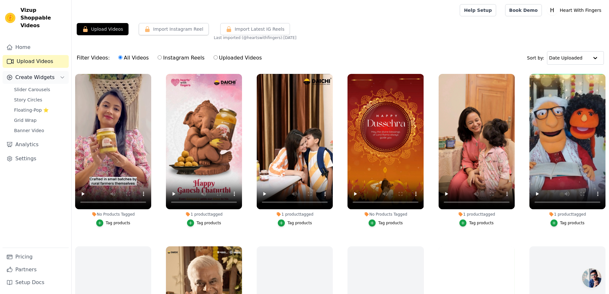 The width and height of the screenshot is (609, 294). What do you see at coordinates (35, 282) in the screenshot?
I see `a: Setup Docs` at bounding box center [35, 282].